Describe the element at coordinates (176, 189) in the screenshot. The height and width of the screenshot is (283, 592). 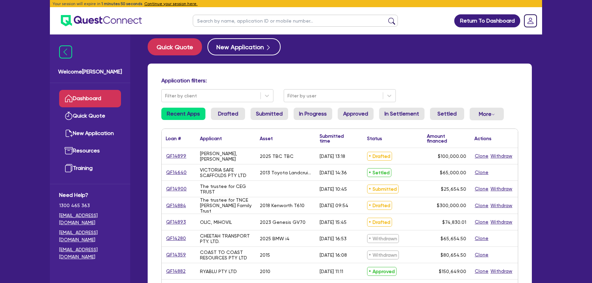
I see `a: QF14900` at that location.